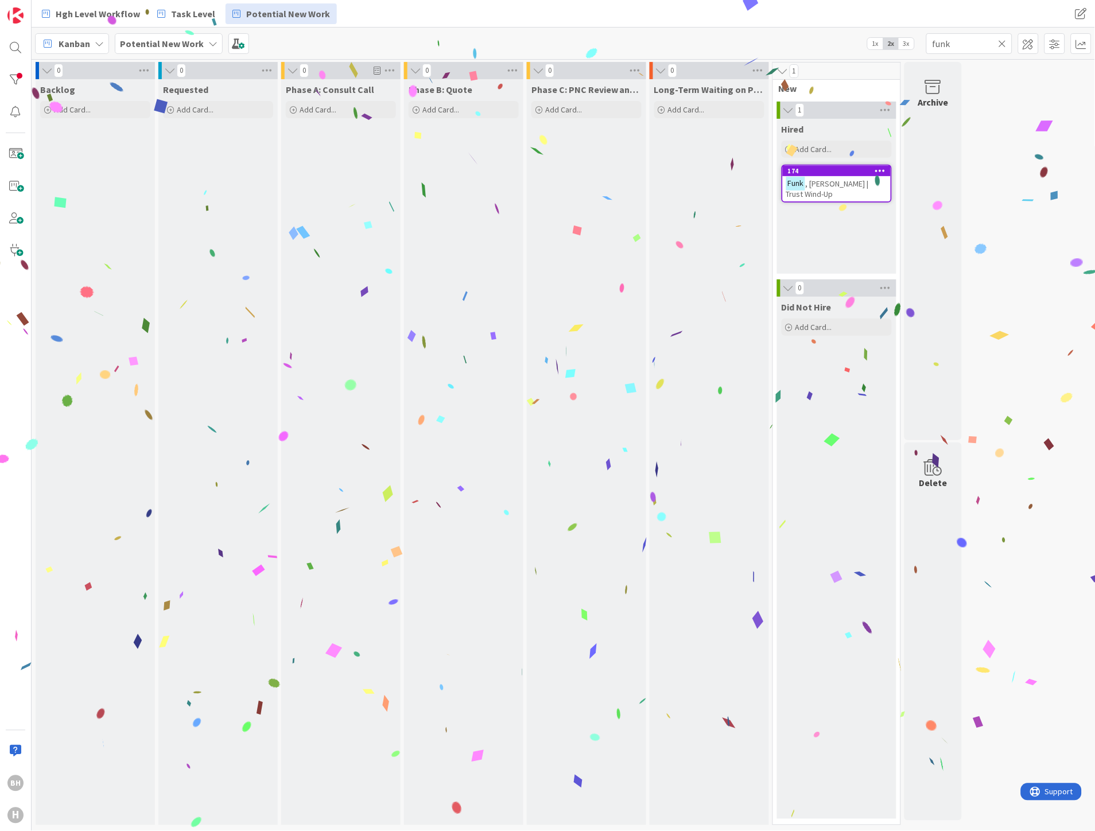 The height and width of the screenshot is (831, 1095). Describe the element at coordinates (162, 44) in the screenshot. I see `b: Potential New Work` at that location.